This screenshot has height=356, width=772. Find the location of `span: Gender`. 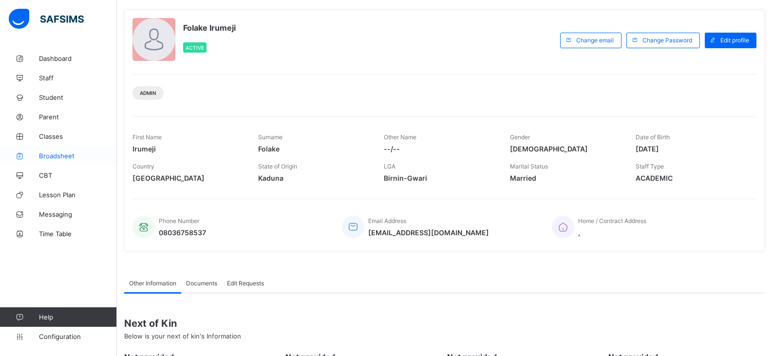

span: Gender is located at coordinates (520, 137).